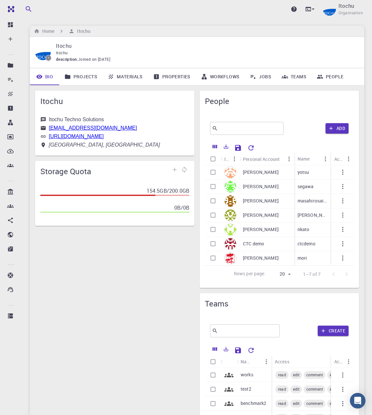 This screenshot has height=415, width=372. What do you see at coordinates (261, 77) in the screenshot?
I see `a: Jobs` at bounding box center [261, 77].